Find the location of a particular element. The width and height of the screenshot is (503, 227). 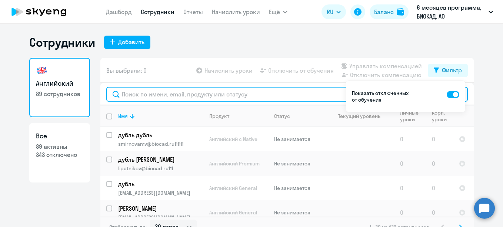

span: RU is located at coordinates (330, 12).